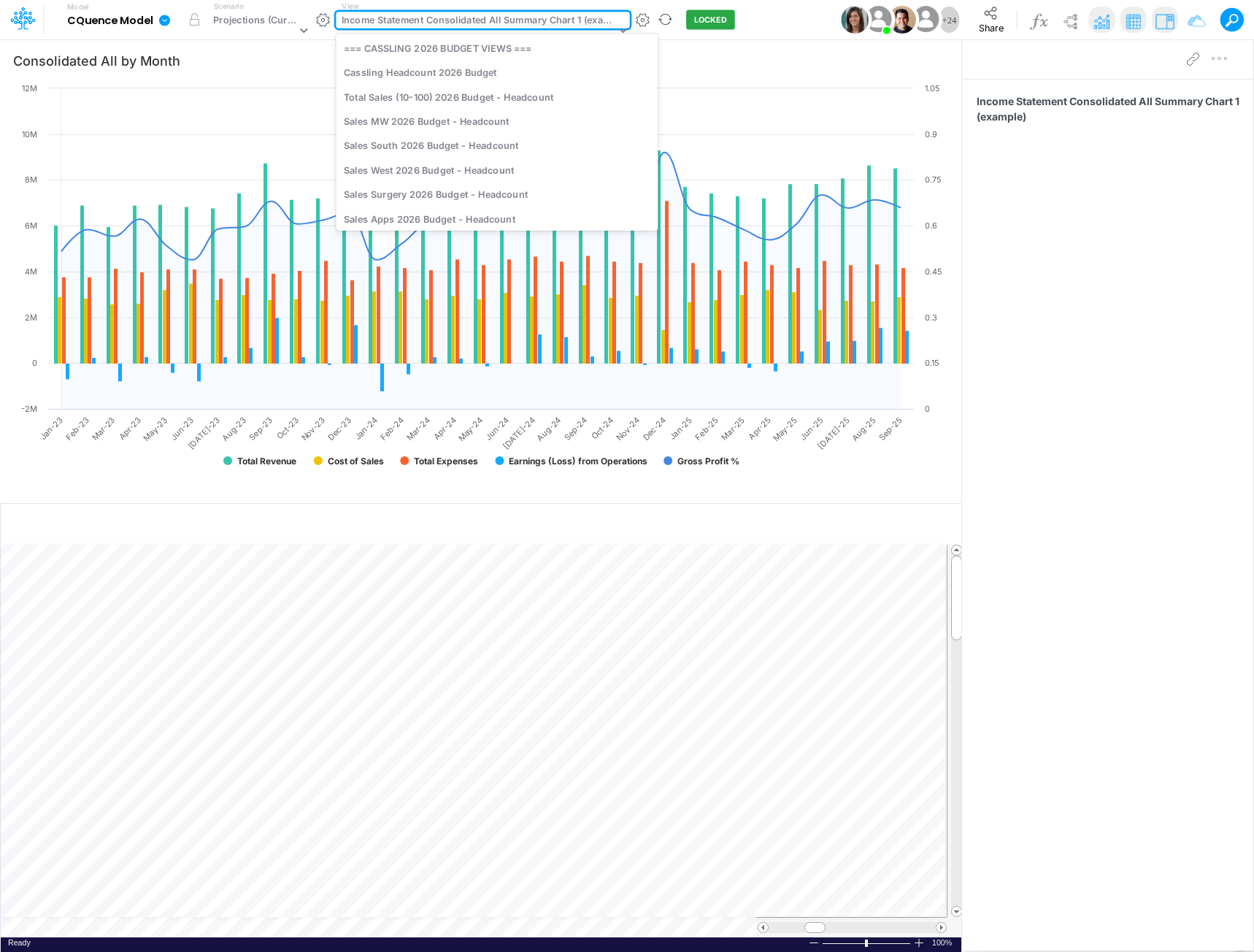 The width and height of the screenshot is (1254, 952). Describe the element at coordinates (575, 428) in the screenshot. I see `text: Sep-24` at that location.